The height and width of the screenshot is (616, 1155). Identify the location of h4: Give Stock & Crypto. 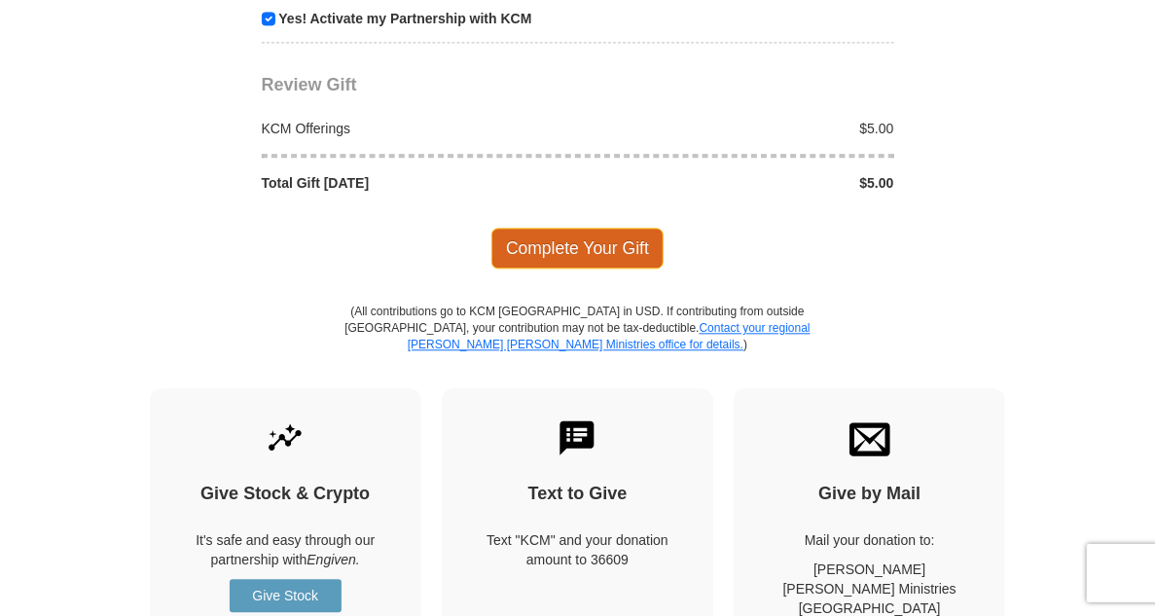
(285, 494).